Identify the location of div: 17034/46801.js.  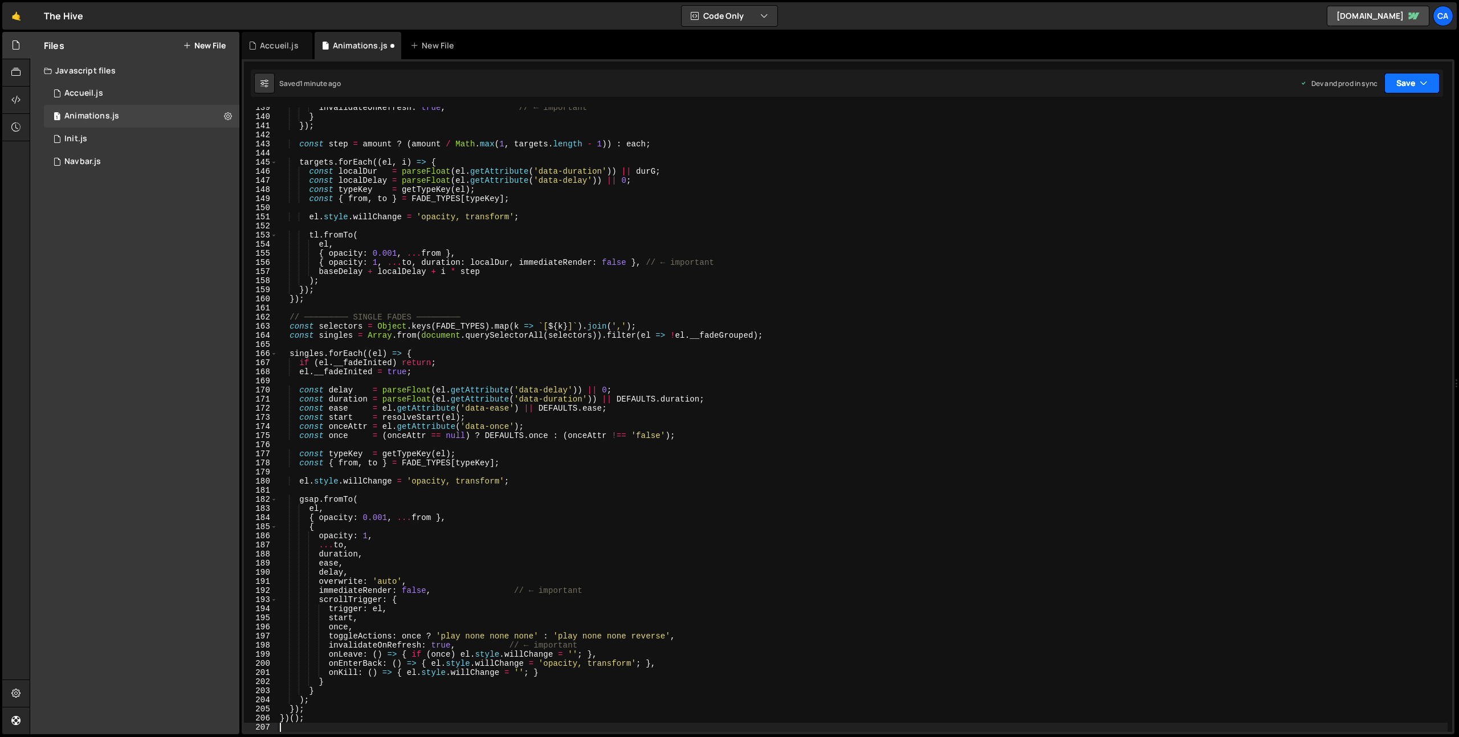
(141, 93).